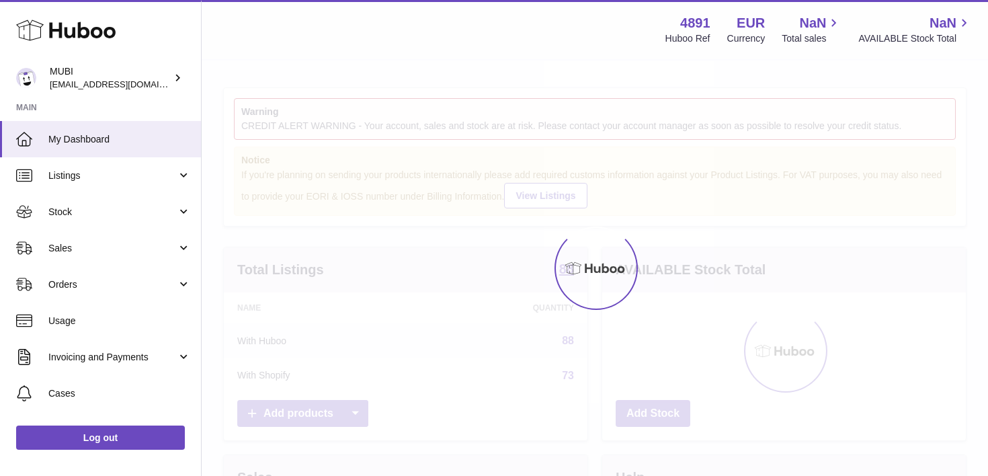  I want to click on div: Huboo Ref, so click(688, 38).